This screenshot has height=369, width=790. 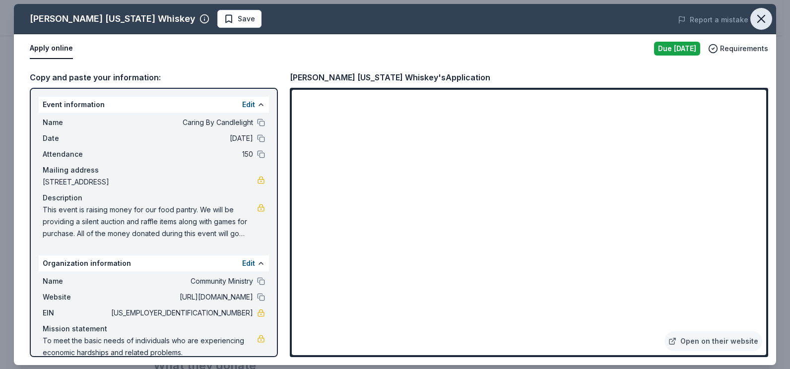 What do you see at coordinates (150, 347) in the screenshot?
I see `span: To meet the basic needs of individuals who are experiencing economic hardships and related problems.` at bounding box center [150, 347].